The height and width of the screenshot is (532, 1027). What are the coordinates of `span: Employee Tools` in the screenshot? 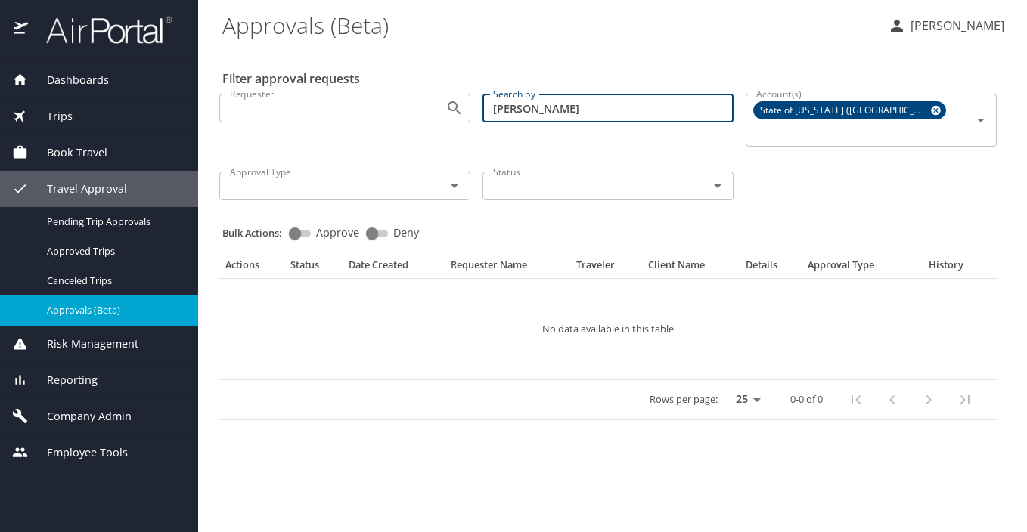 It's located at (78, 453).